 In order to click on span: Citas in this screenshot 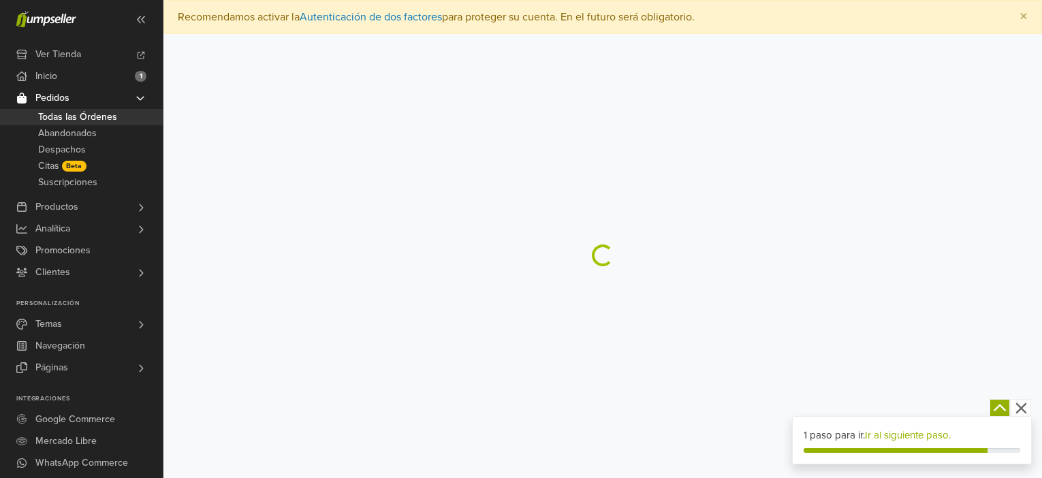, I will do `click(48, 166)`.